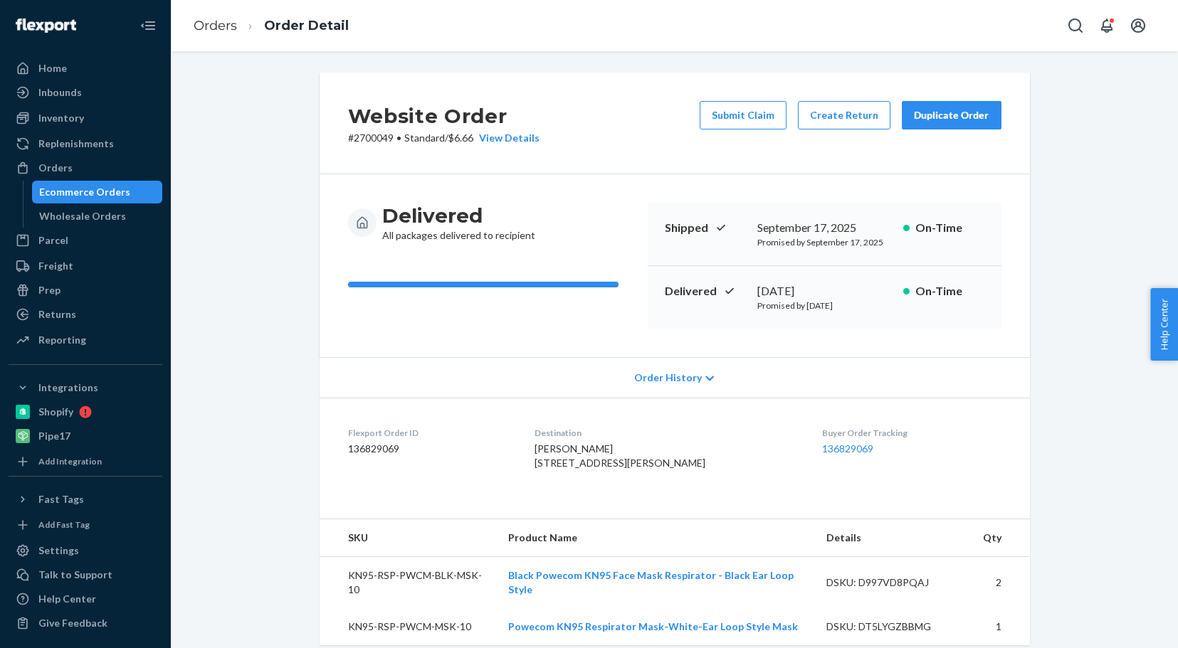 Image resolution: width=1178 pixels, height=648 pixels. Describe the element at coordinates (85, 575) in the screenshot. I see `a: Talk to Support` at that location.